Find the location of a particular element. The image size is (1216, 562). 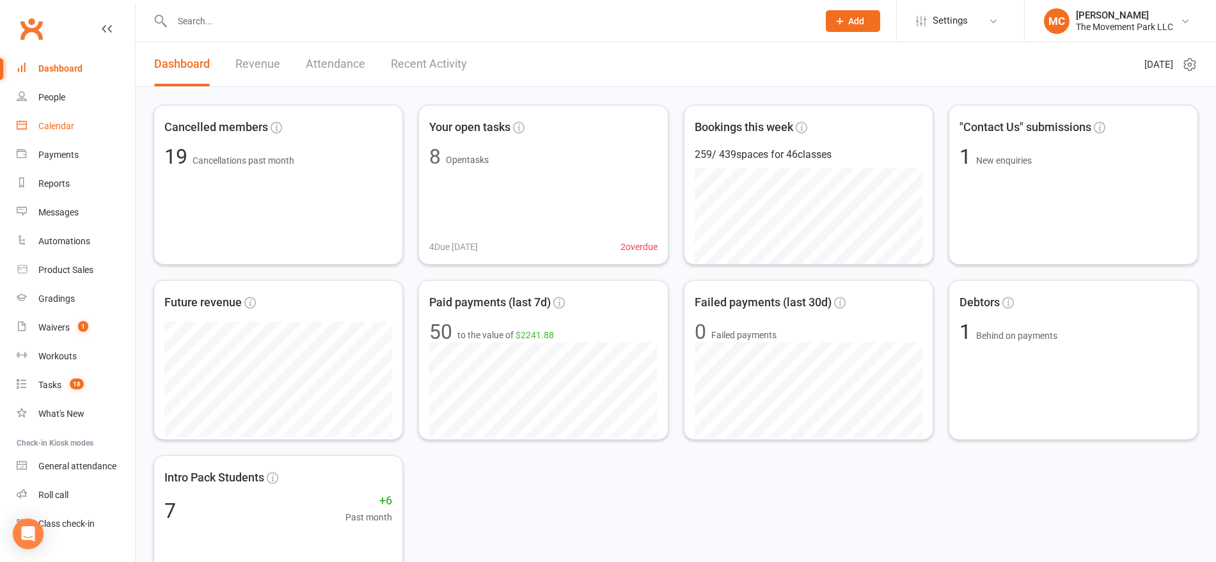

div: Workouts is located at coordinates (58, 356).